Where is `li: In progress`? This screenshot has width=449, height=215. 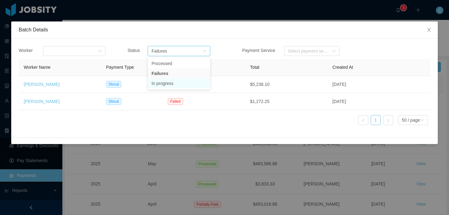 li: In progress is located at coordinates (179, 84).